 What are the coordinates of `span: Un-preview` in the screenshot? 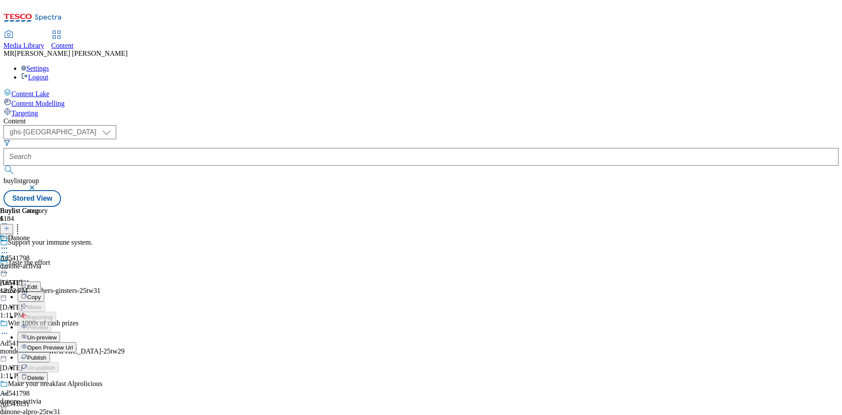 It's located at (42, 337).